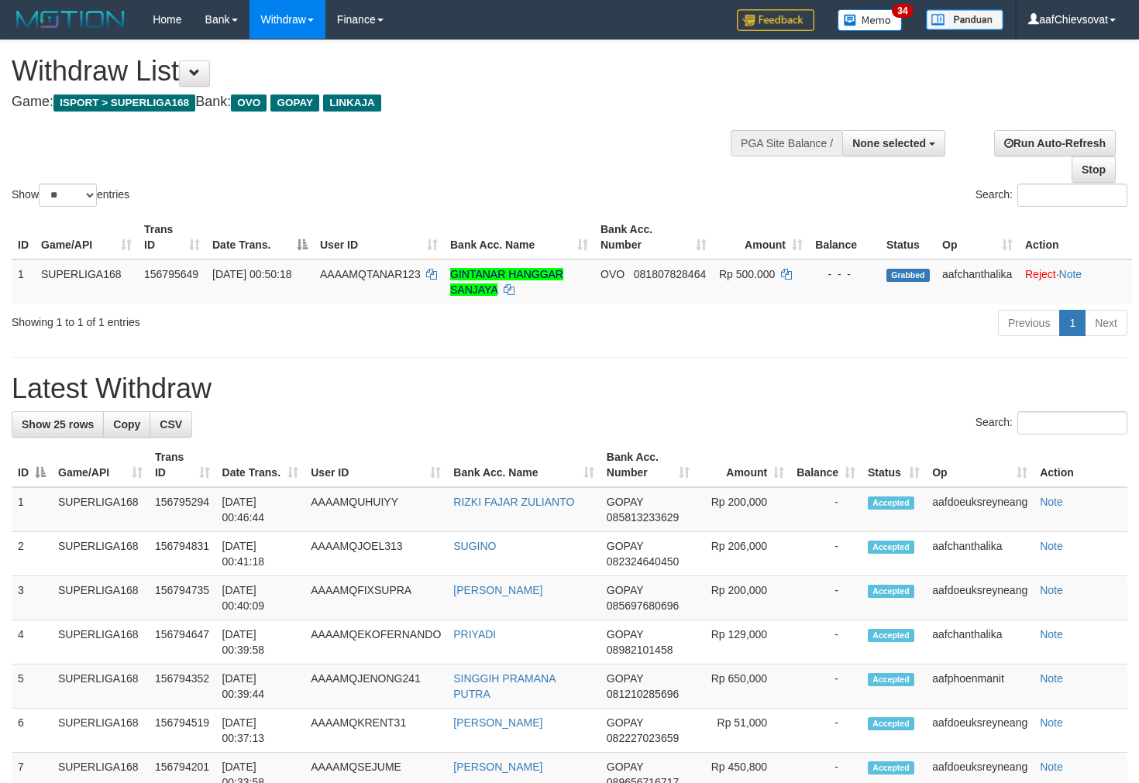  What do you see at coordinates (870, 20) in the screenshot?
I see `img: Button%20Memo.svg` at bounding box center [870, 20].